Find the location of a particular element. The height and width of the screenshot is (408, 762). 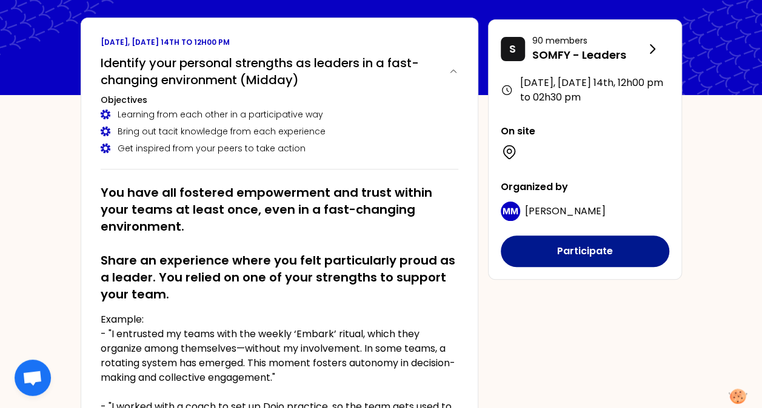

button: Participate is located at coordinates (585, 251).